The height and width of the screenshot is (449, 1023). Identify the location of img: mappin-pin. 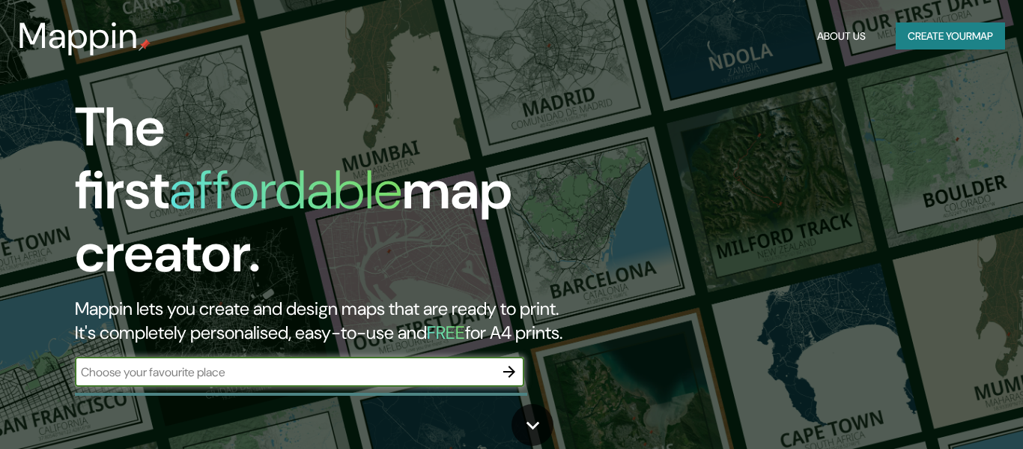
(145, 45).